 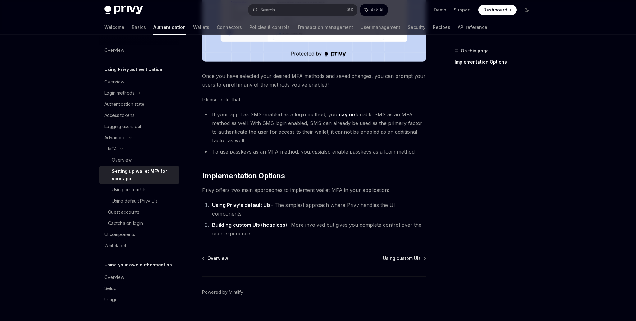 I want to click on a: Setting up wallet MFA for your app, so click(x=139, y=175).